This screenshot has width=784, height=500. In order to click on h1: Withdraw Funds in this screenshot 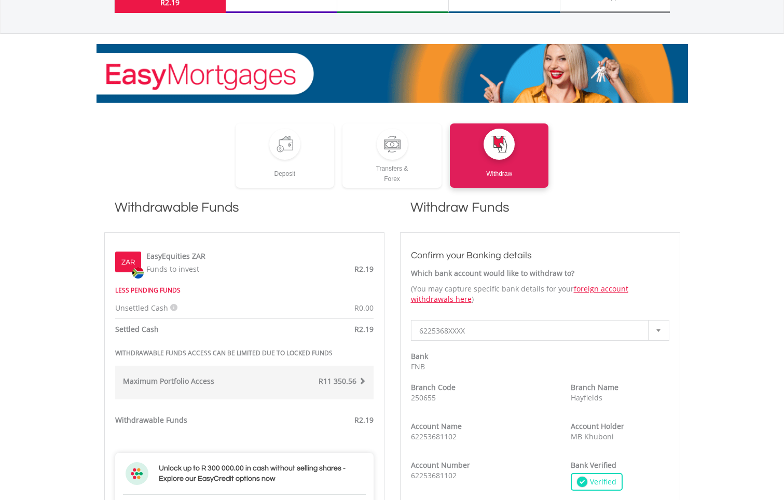, I will do `click(540, 213)`.